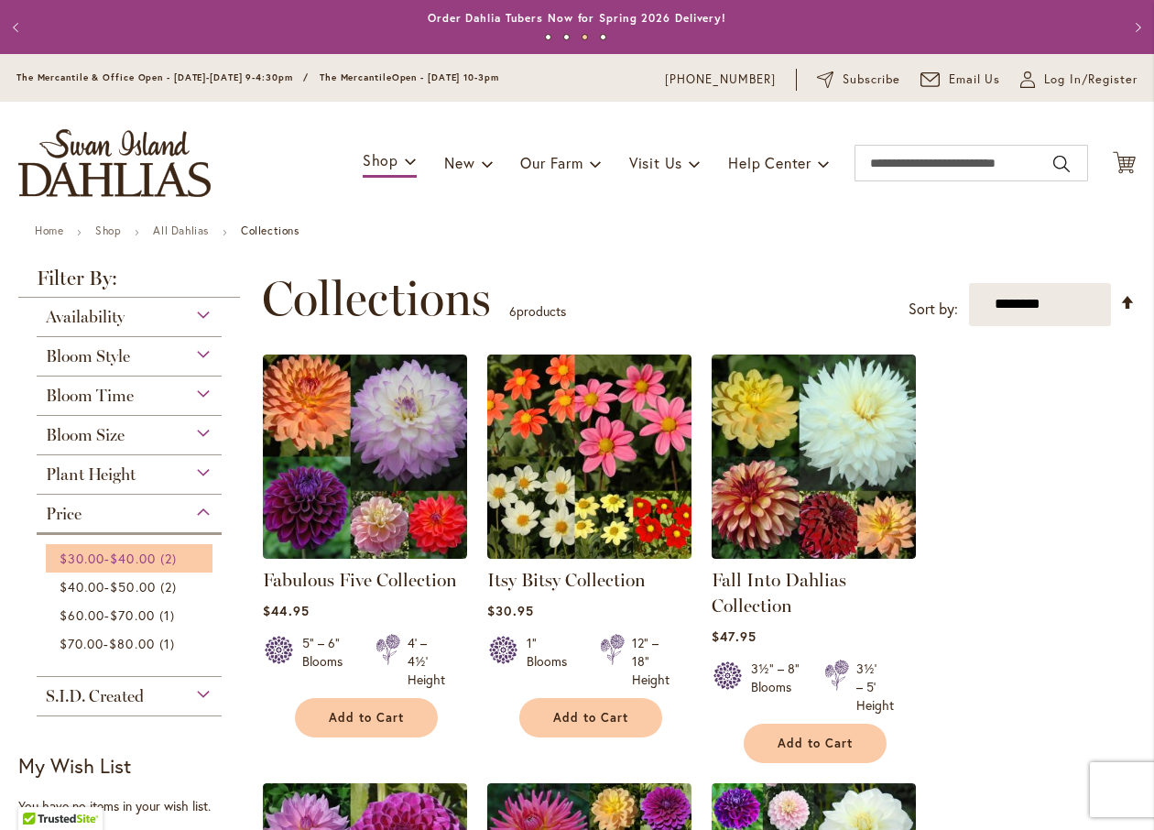 This screenshot has height=830, width=1154. I want to click on strong: My Wish List, so click(74, 765).